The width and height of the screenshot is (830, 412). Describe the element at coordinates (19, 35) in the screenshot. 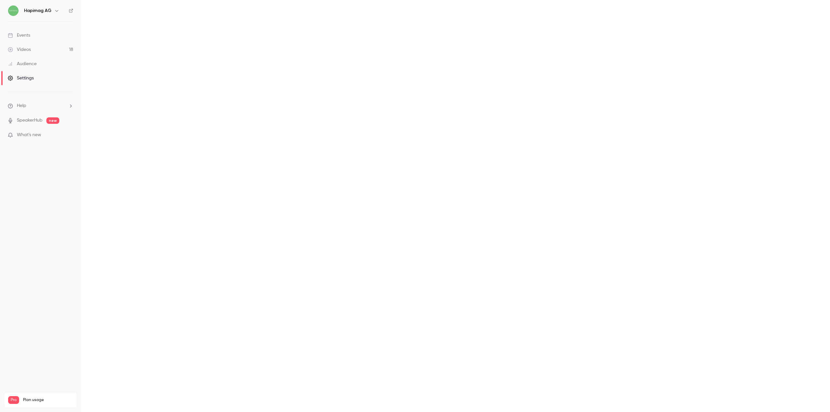

I see `div: Events` at that location.